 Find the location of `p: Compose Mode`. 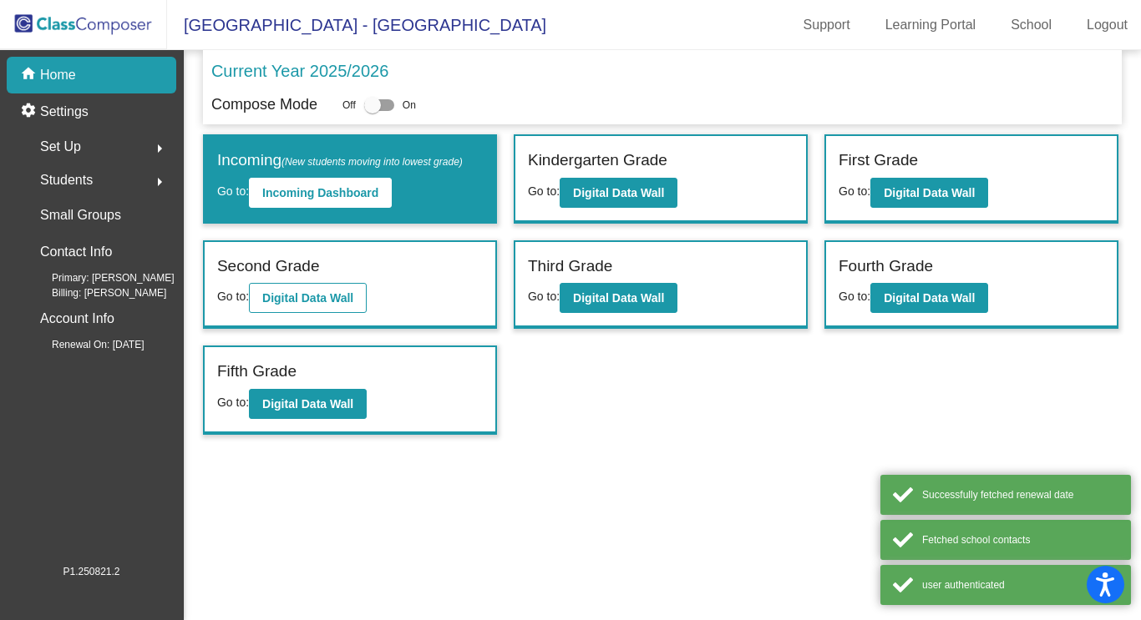

p: Compose Mode is located at coordinates (264, 104).